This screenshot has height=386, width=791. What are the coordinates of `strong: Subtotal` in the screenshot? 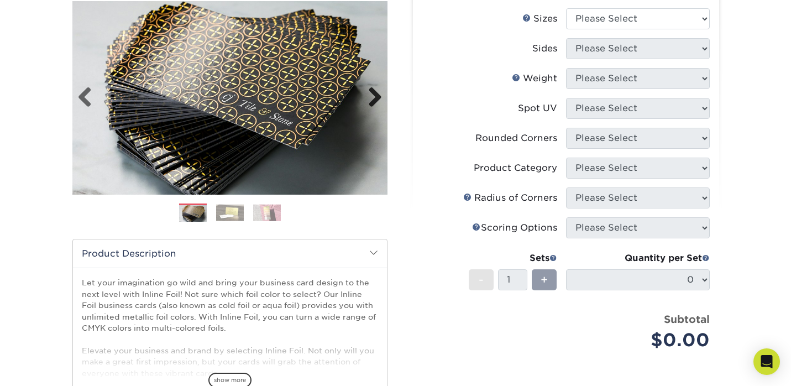 It's located at (687, 319).